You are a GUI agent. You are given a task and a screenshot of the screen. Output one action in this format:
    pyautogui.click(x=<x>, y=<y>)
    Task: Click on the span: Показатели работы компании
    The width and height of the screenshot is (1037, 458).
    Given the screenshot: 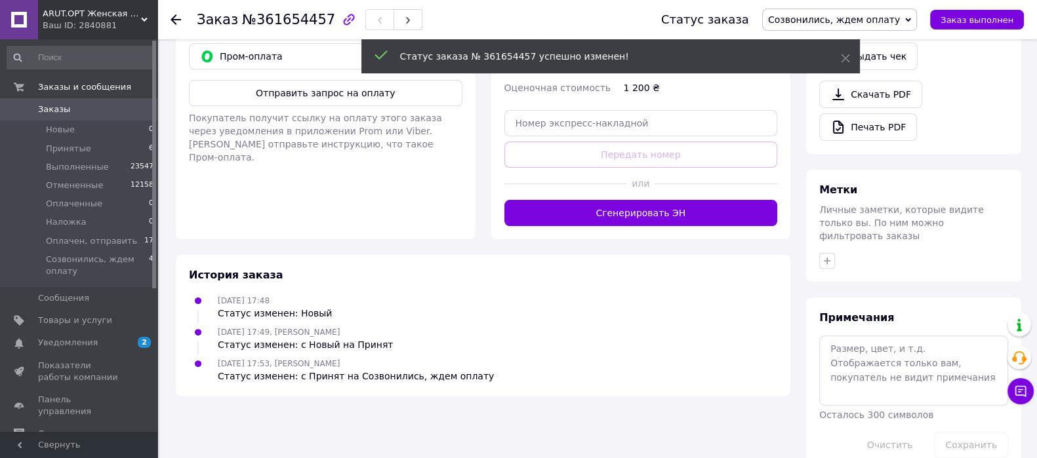 What is the action you would take?
    pyautogui.click(x=79, y=372)
    